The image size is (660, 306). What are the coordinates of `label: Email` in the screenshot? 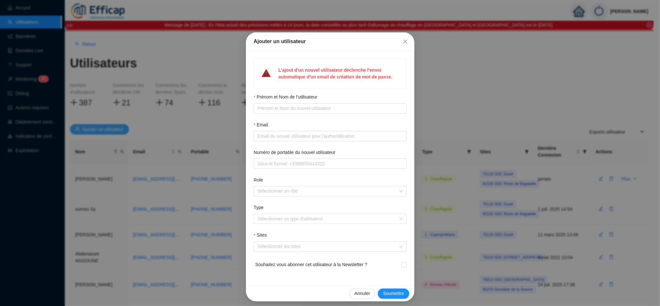 It's located at (263, 125).